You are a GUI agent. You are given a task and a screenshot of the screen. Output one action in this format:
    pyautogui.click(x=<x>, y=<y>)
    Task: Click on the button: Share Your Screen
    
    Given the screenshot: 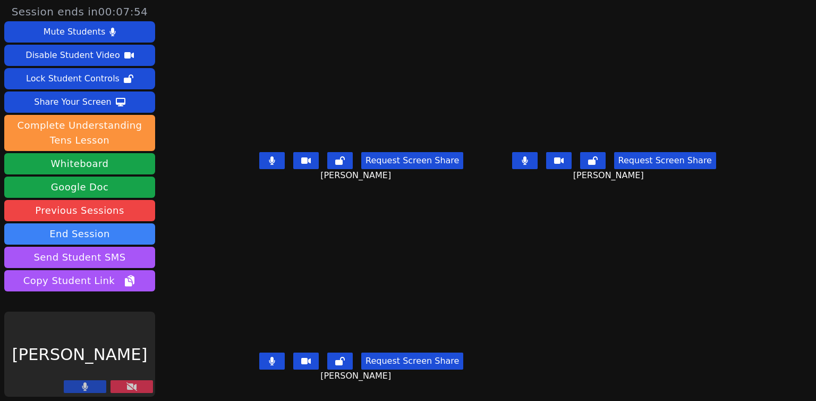 What is the action you would take?
    pyautogui.click(x=80, y=102)
    